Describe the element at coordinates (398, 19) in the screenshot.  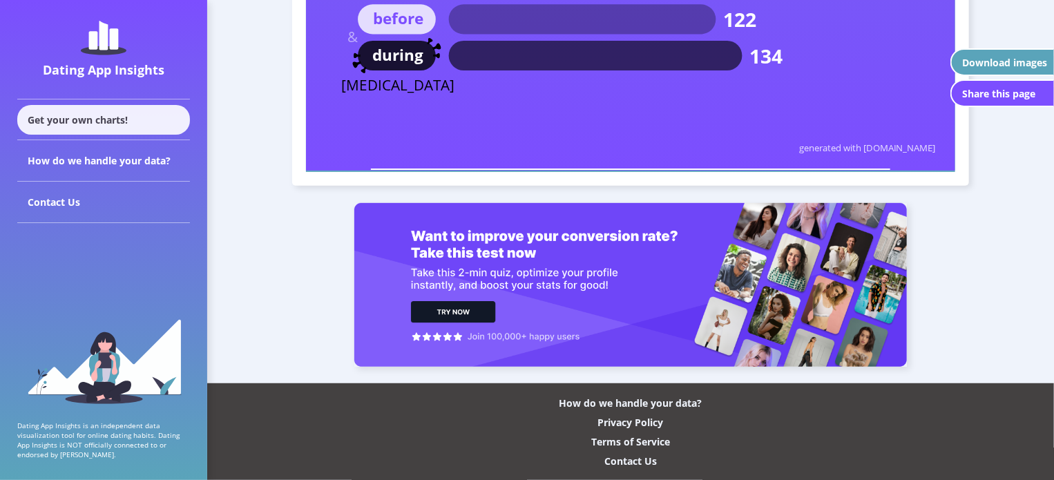
I see `text: before` at that location.